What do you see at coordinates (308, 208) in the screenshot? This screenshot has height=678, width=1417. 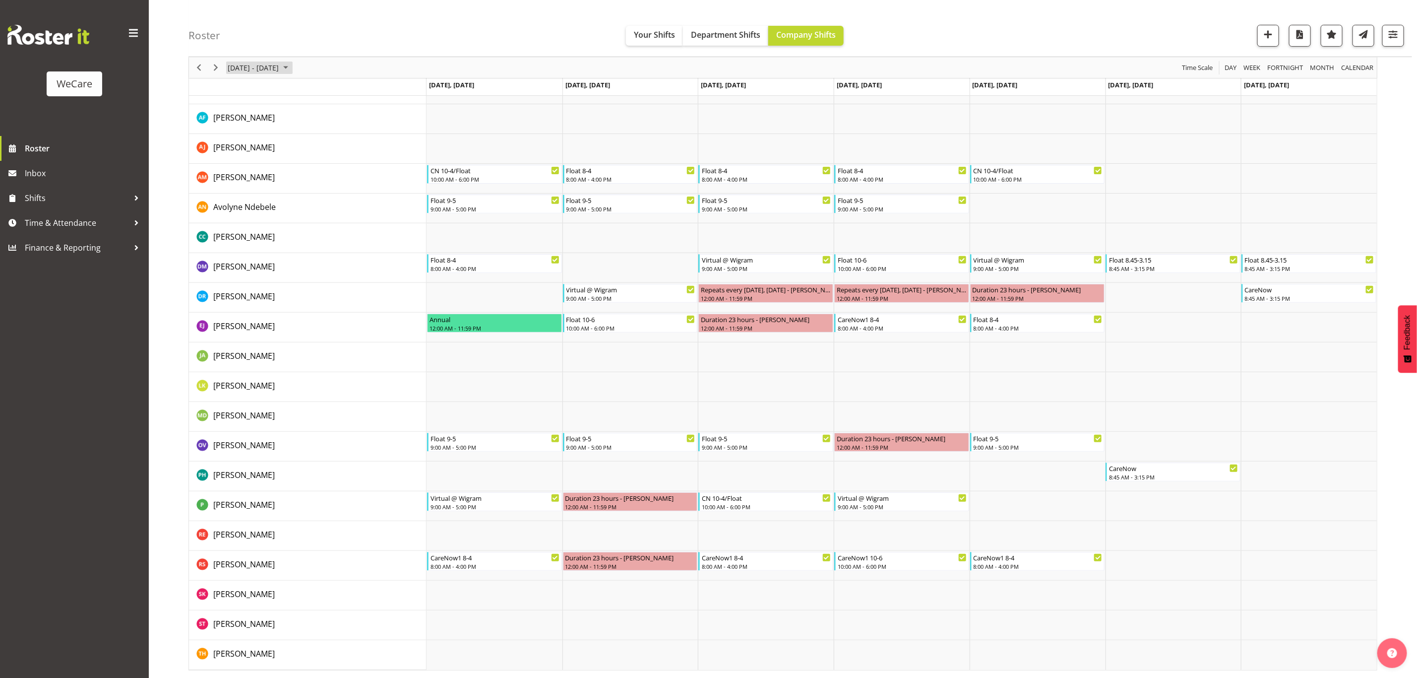 I see `td: Avolyne Ndebele resource` at bounding box center [308, 208].